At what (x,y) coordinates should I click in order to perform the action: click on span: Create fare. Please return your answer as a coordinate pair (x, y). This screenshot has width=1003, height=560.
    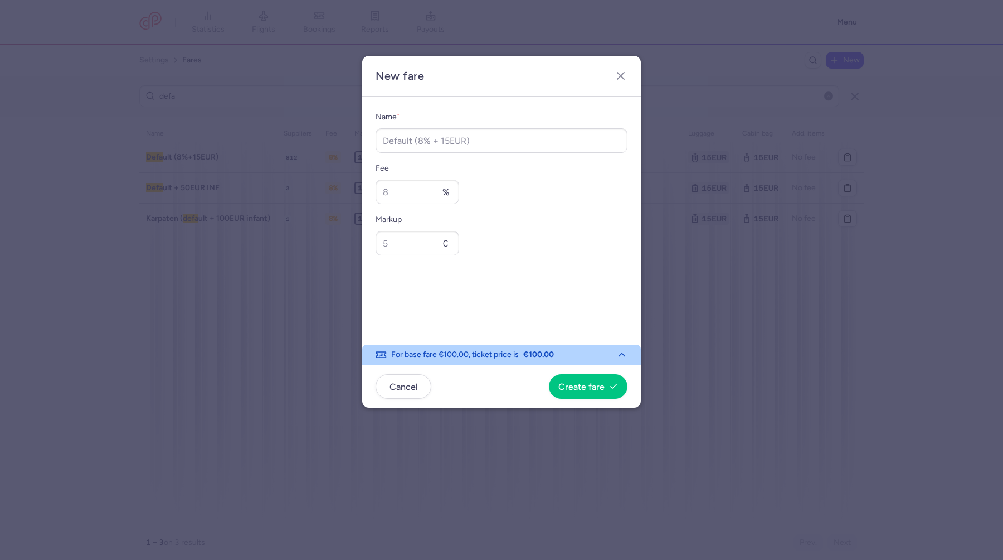
    Looking at the image, I should click on (581, 387).